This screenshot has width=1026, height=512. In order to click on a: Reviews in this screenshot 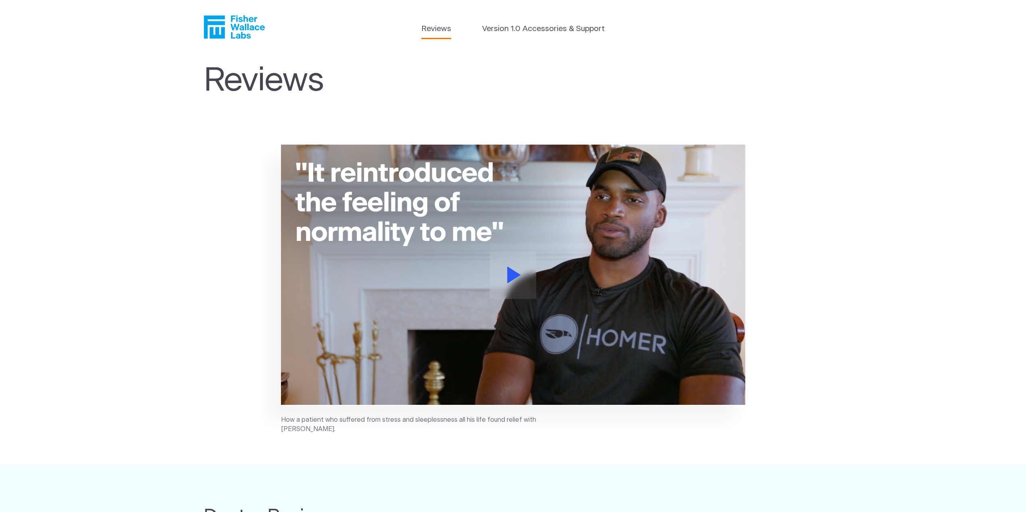, I will do `click(436, 29)`.